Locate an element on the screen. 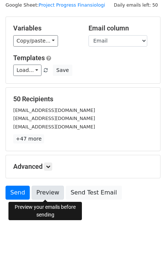  div: Chat Widget is located at coordinates (148, 245).